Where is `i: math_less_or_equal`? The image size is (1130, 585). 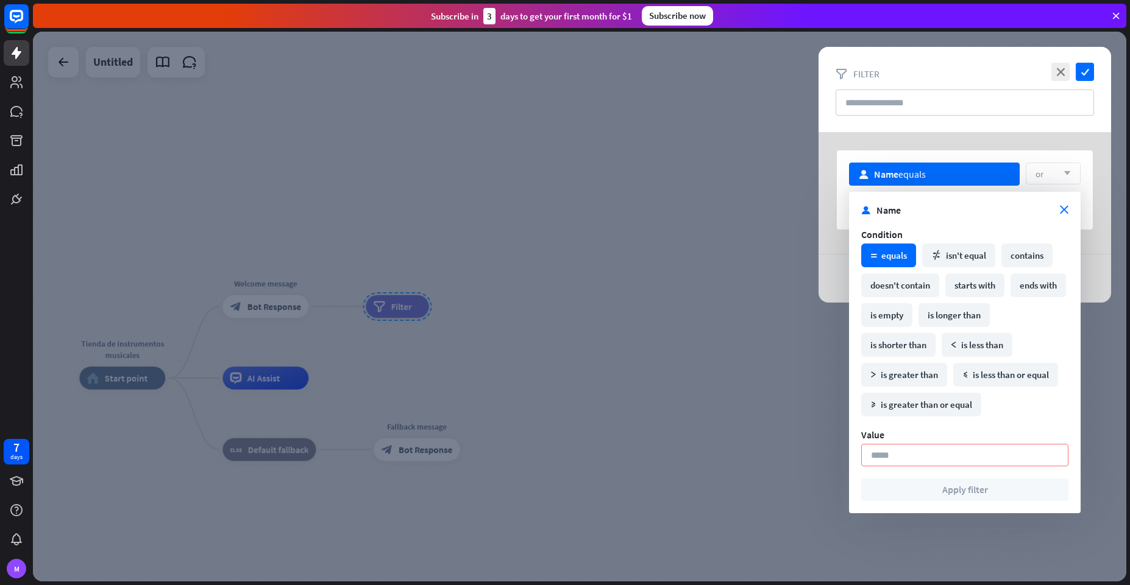
i: math_less_or_equal is located at coordinates (965, 375).